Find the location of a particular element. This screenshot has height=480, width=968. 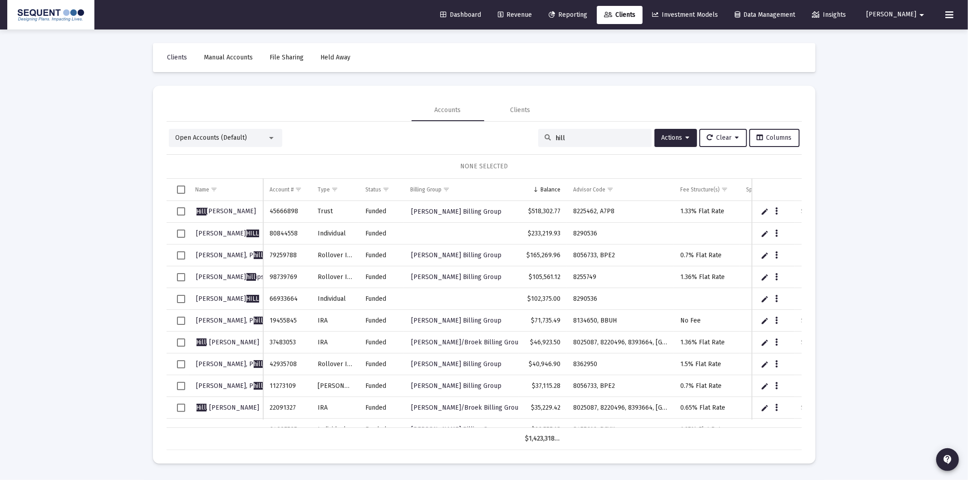

td: Column Name is located at coordinates (226, 190).